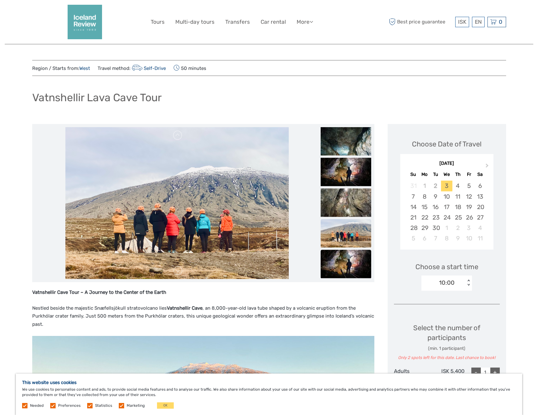 The height and width of the screenshot is (415, 538). Describe the element at coordinates (488, 167) in the screenshot. I see `button: Next Month` at that location.